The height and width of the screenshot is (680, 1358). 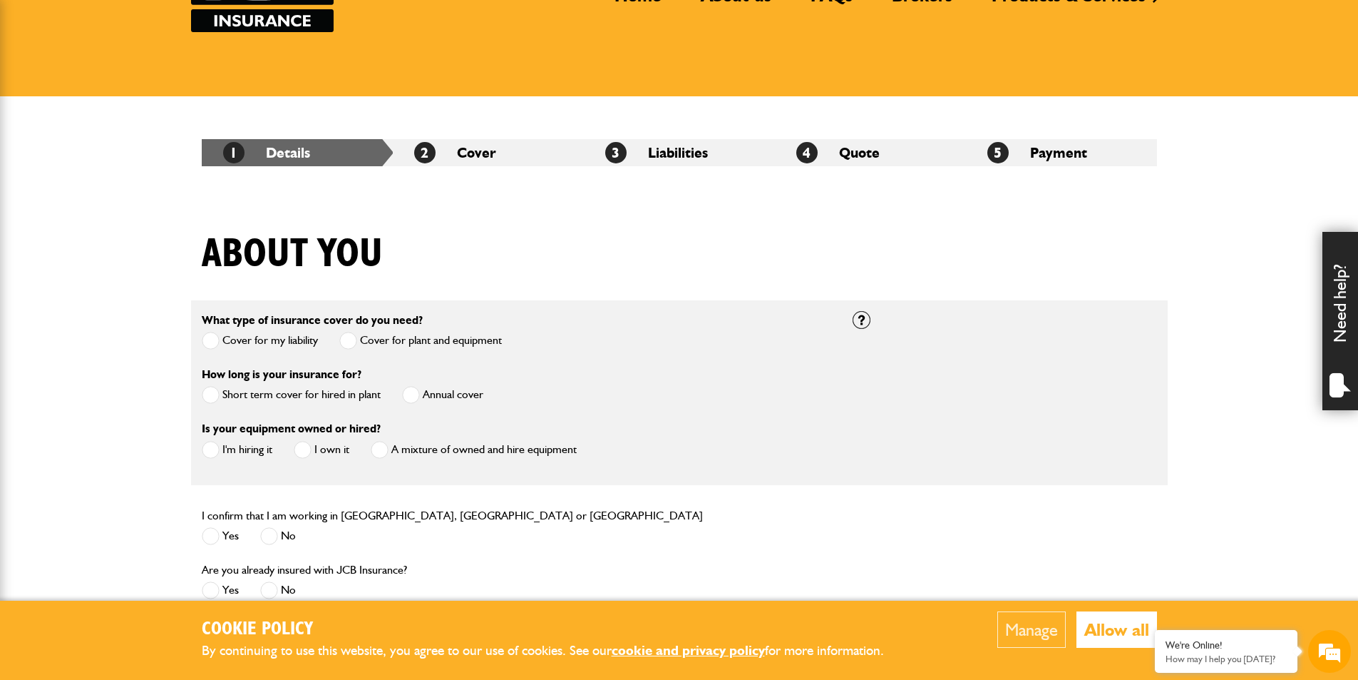 What do you see at coordinates (304, 570) in the screenshot?
I see `label: Are you already insured with JCB Insurance?` at bounding box center [304, 570].